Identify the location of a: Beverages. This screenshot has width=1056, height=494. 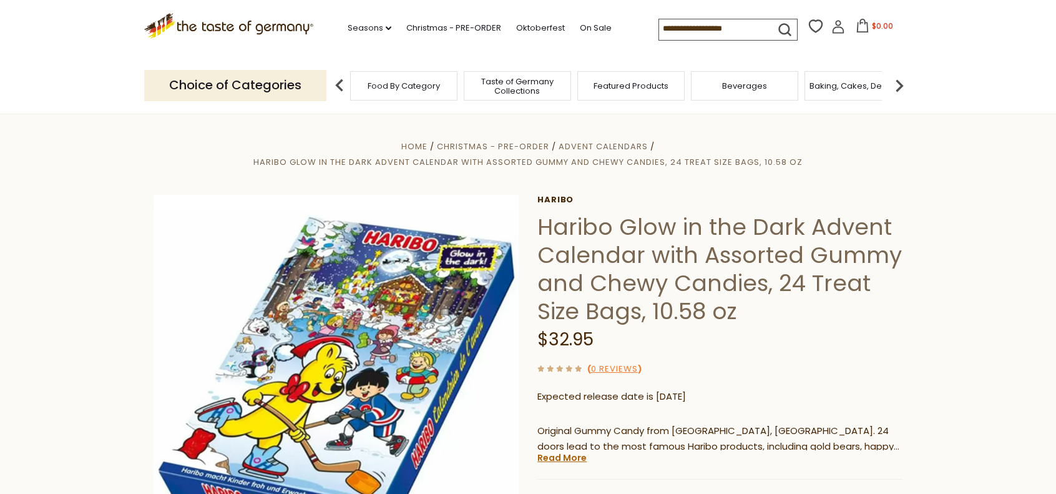
(745, 86).